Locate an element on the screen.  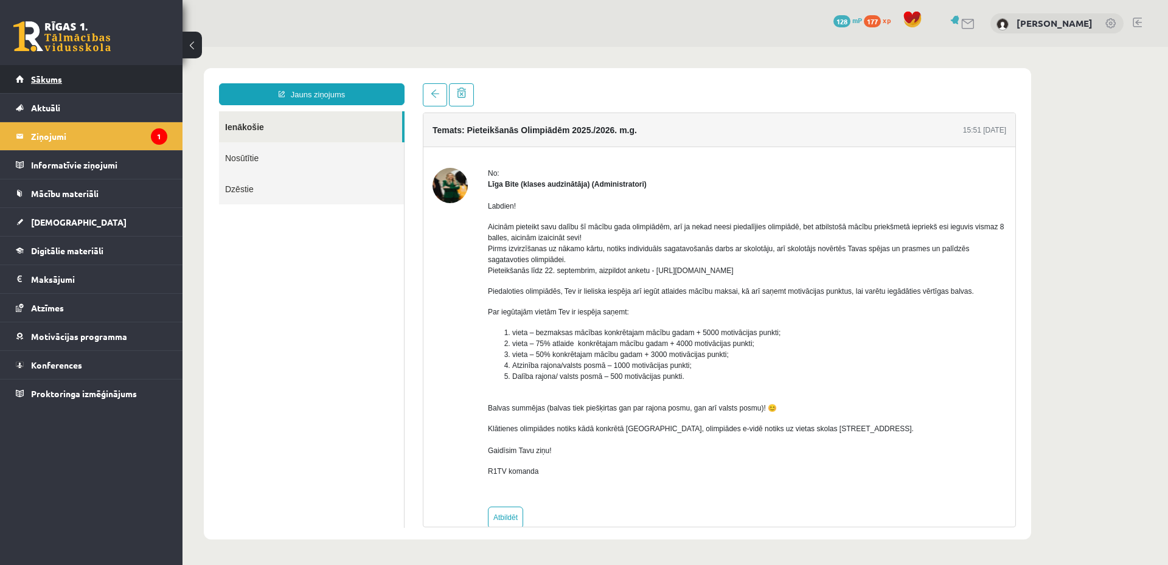
p: Balvas summējas (balvas tiek piešķirtas gan par rajona posmu, gan arī valsts posmu)! 😊 is located at coordinates (565, 361).